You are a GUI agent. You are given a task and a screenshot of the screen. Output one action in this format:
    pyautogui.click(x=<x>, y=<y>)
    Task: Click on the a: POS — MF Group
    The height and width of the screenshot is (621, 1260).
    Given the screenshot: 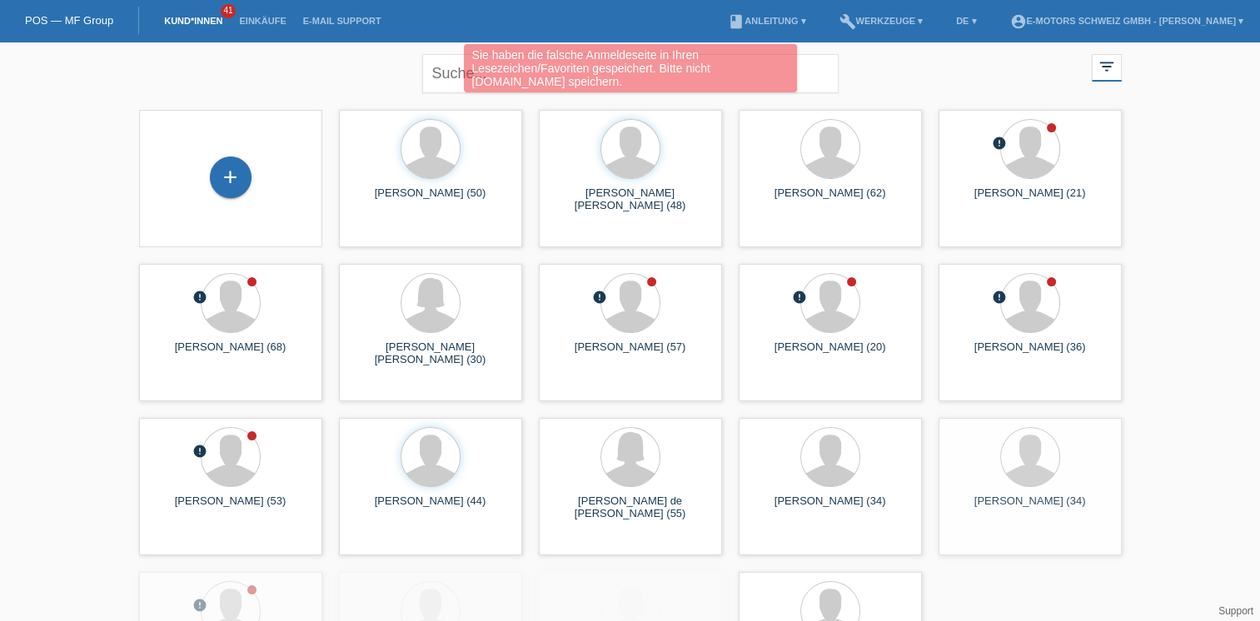 What is the action you would take?
    pyautogui.click(x=69, y=20)
    